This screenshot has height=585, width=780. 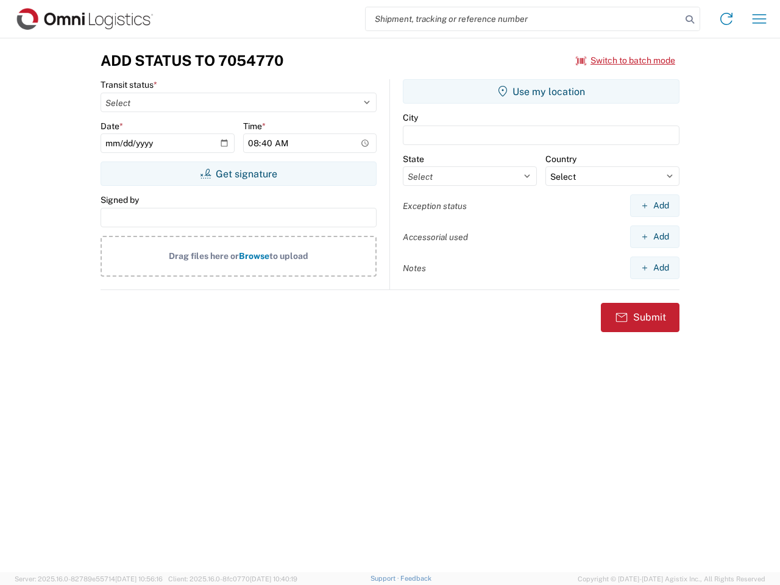 What do you see at coordinates (238, 174) in the screenshot?
I see `button: Get signature` at bounding box center [238, 174].